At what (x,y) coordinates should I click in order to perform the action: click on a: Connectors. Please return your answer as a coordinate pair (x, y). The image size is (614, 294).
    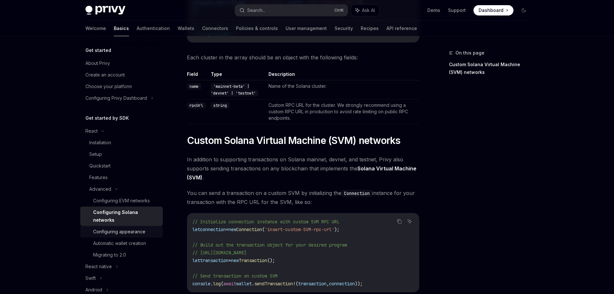
    Looking at the image, I should click on (215, 28).